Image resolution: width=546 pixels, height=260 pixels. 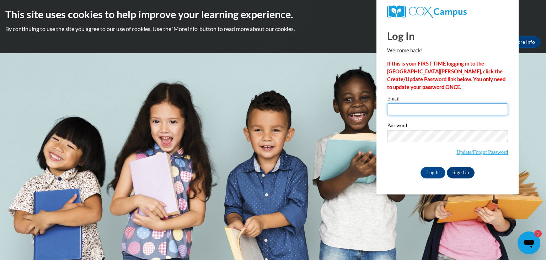 I want to click on p: By continuing to use the site you agree to our use of cookies. Use the ‘More info’ button to read..., so click(x=273, y=29).